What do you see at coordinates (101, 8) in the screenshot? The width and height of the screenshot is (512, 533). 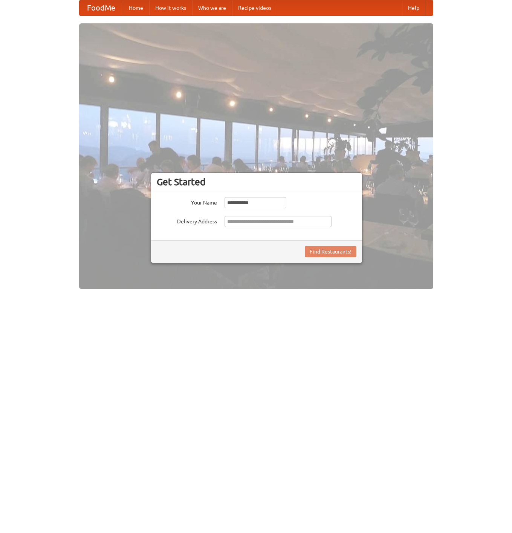 I see `a: FoodMe` at bounding box center [101, 8].